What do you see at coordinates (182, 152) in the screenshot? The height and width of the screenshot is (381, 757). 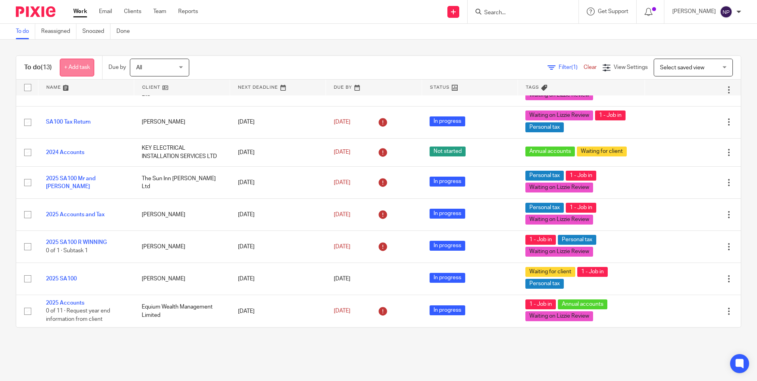 I see `td: KEY ELECTRICAL INSTALLATION SERVICES LTD` at bounding box center [182, 152].